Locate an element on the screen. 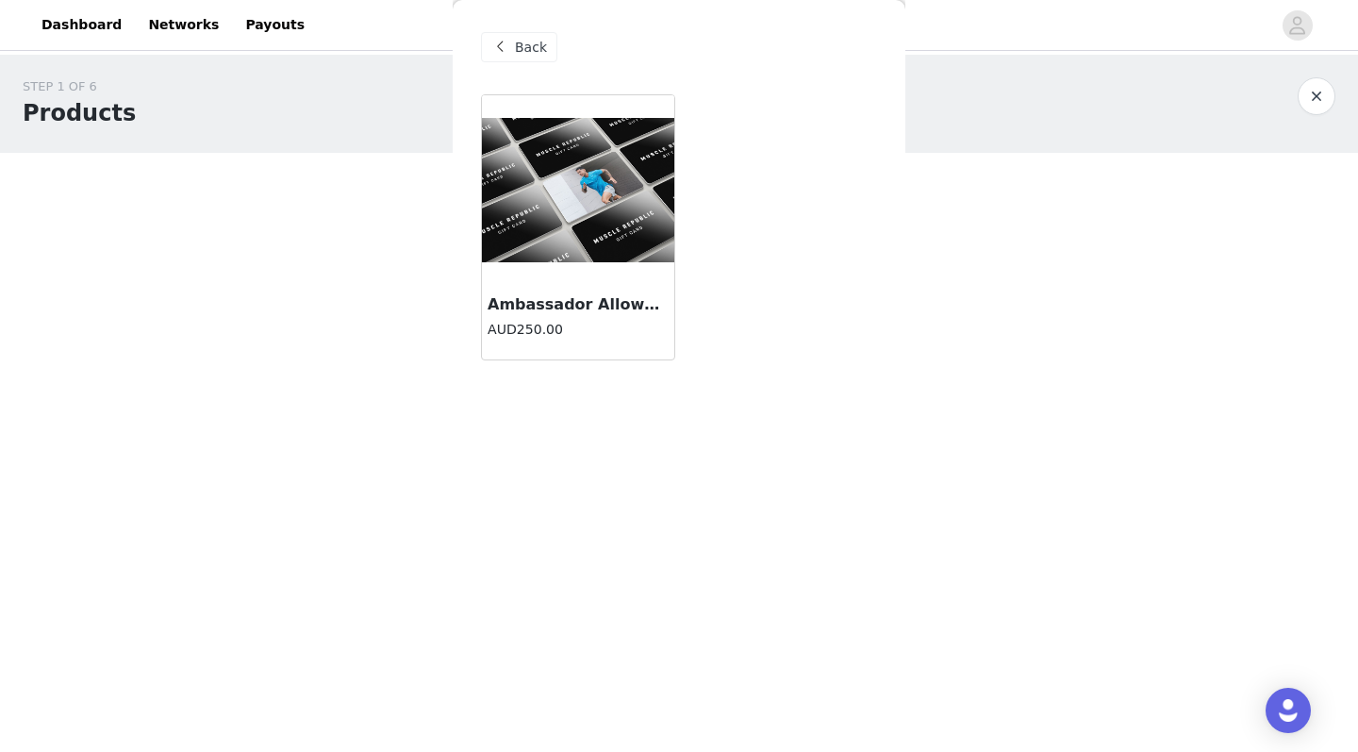  h4: AUD250.00 is located at coordinates (578, 329).